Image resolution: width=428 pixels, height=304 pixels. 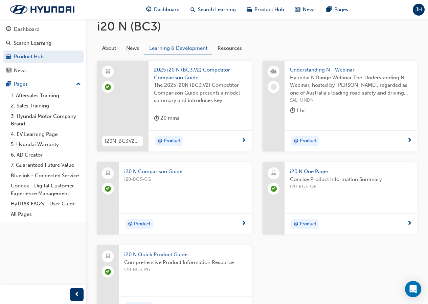 What do you see at coordinates (43, 57) in the screenshot?
I see `a: Product Hub` at bounding box center [43, 57].